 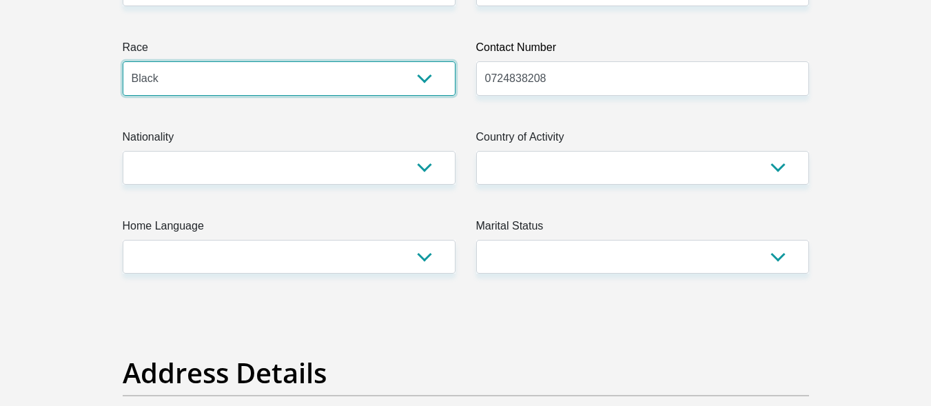 What do you see at coordinates (289, 140) in the screenshot?
I see `label: Nationality` at bounding box center [289, 140].